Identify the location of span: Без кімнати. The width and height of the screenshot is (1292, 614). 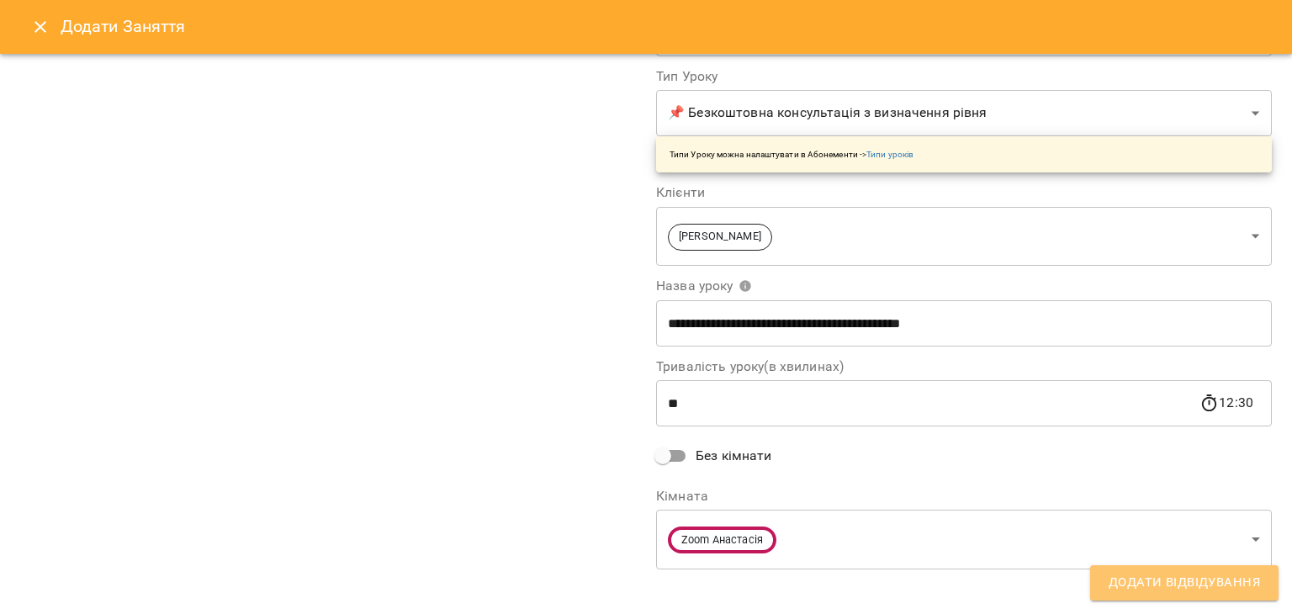
(734, 456).